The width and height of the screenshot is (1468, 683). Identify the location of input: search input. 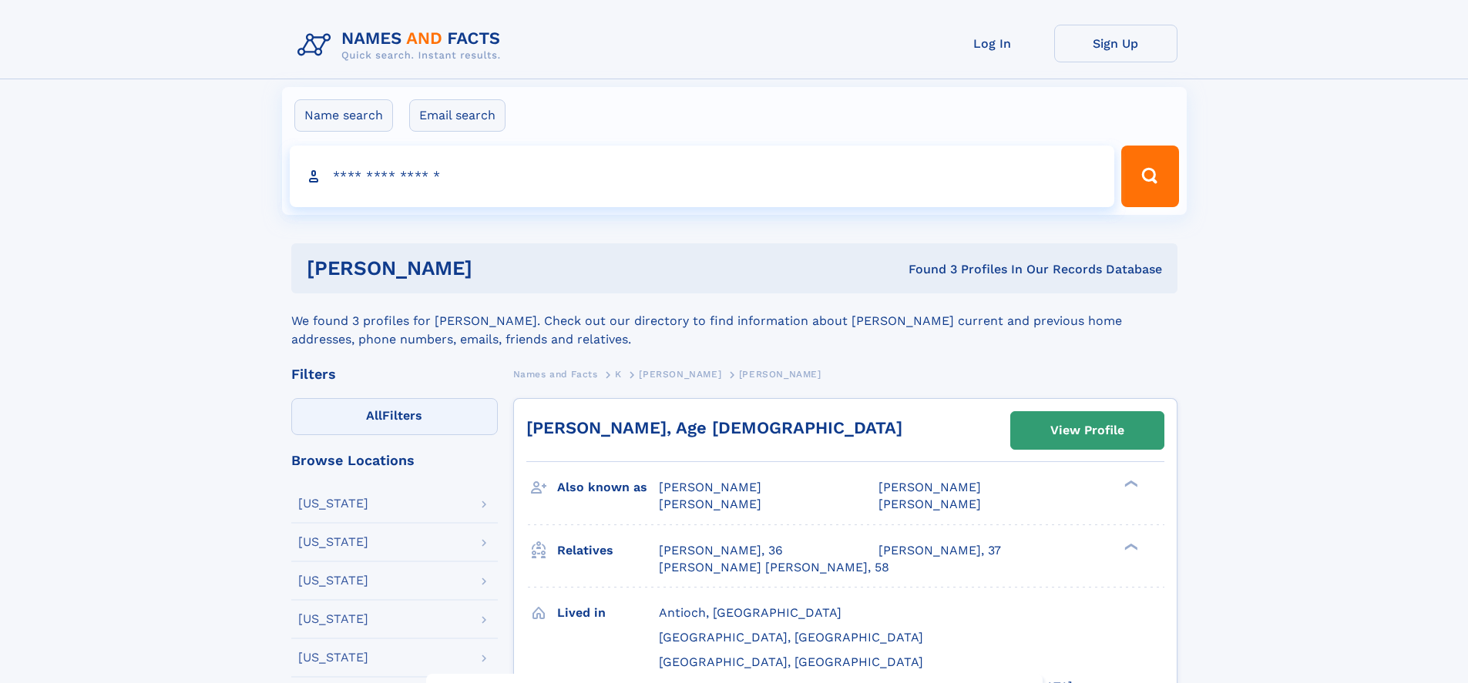
(702, 176).